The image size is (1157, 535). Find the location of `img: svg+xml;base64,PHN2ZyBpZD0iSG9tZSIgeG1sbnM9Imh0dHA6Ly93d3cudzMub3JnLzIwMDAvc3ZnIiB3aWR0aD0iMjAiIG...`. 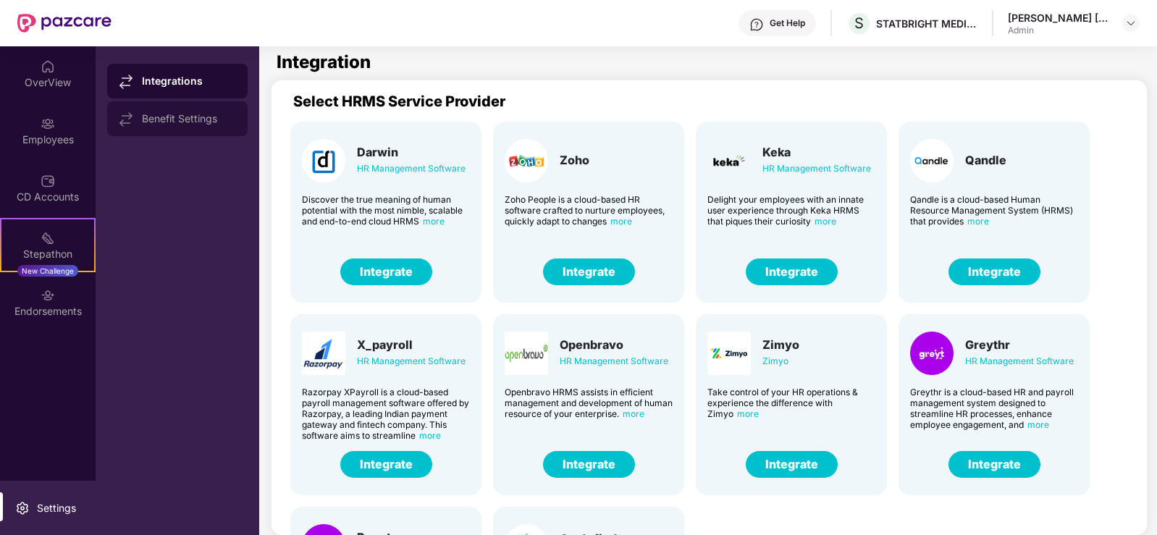

img: svg+xml;base64,PHN2ZyBpZD0iSG9tZSIgeG1sbnM9Imh0dHA6Ly93d3cudzMub3JnLzIwMDAvc3ZnIiB3aWR0aD0iMjAiIG... is located at coordinates (48, 67).